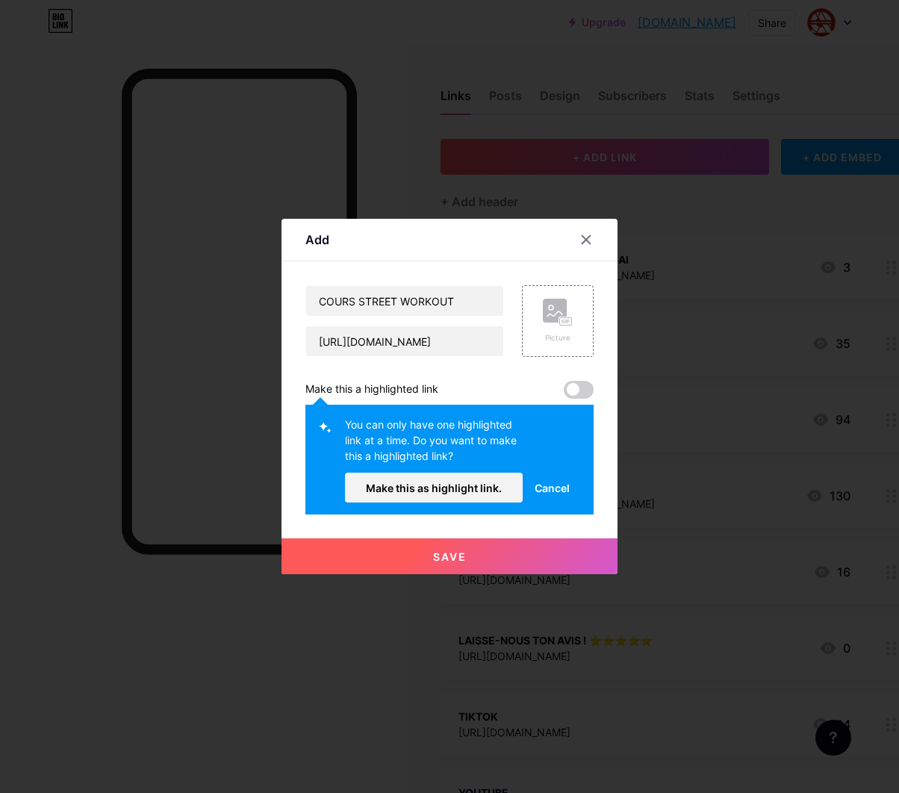  I want to click on div: You can only have one highlighted link at a time. Do you want to make this a highlighted link?, so click(434, 444).